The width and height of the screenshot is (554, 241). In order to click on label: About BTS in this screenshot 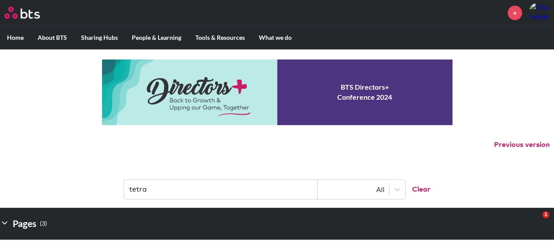, I will do `click(52, 38)`.